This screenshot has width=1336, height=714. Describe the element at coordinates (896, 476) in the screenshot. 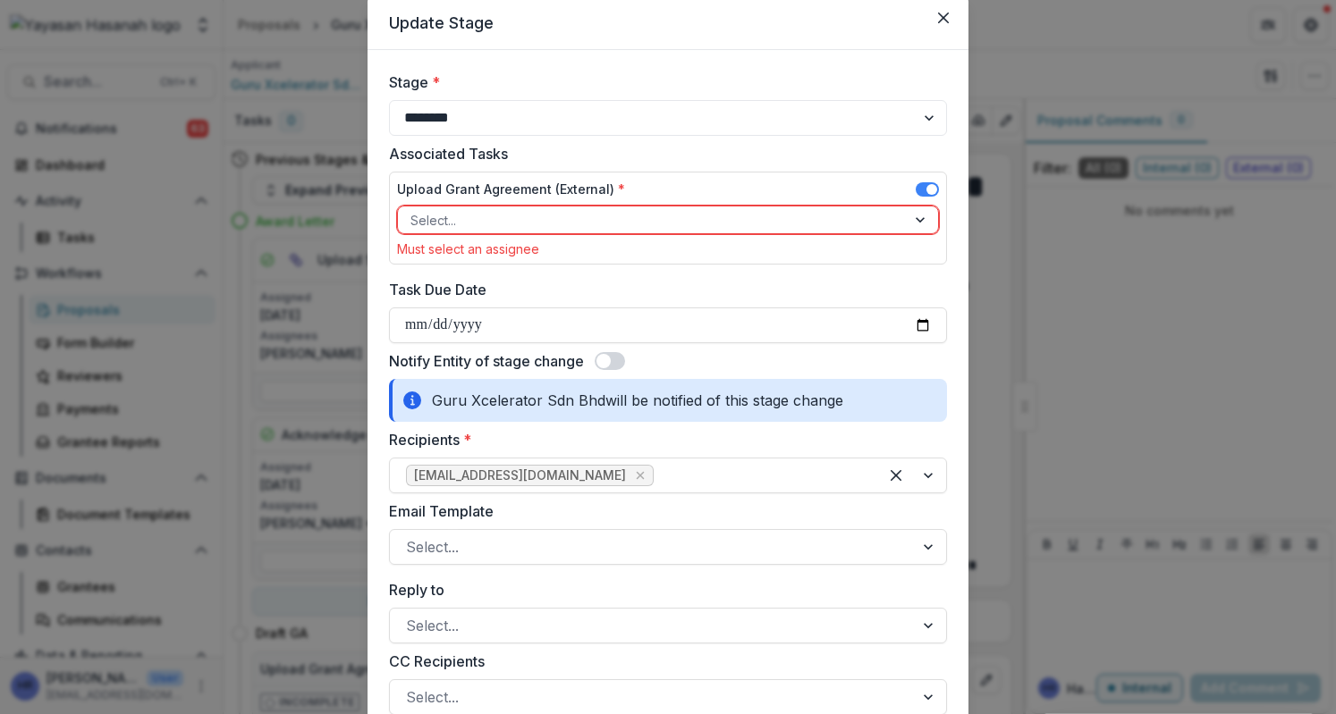

I see `div: Clear selected options` at that location.